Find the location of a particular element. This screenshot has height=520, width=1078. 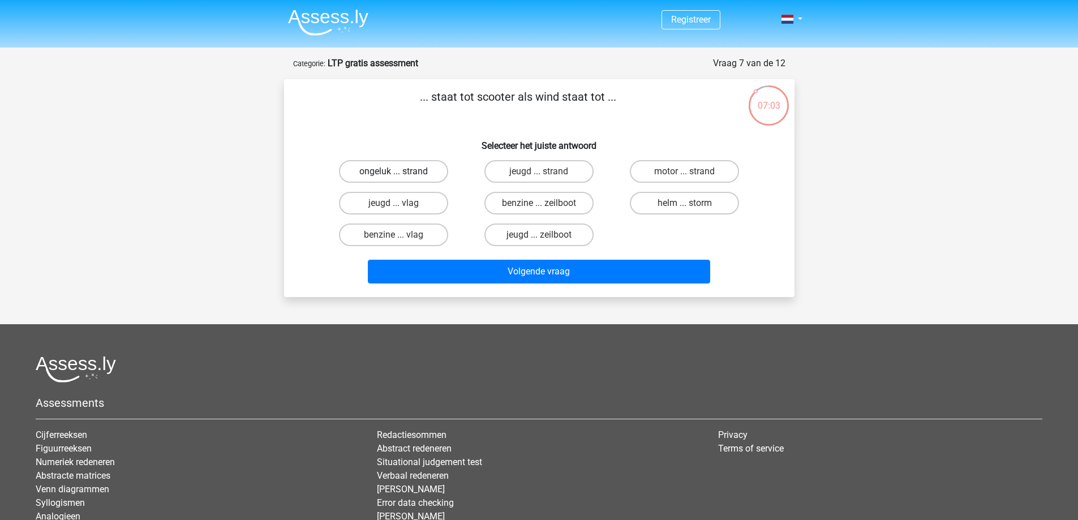

a: Venn diagrammen is located at coordinates (72, 489).